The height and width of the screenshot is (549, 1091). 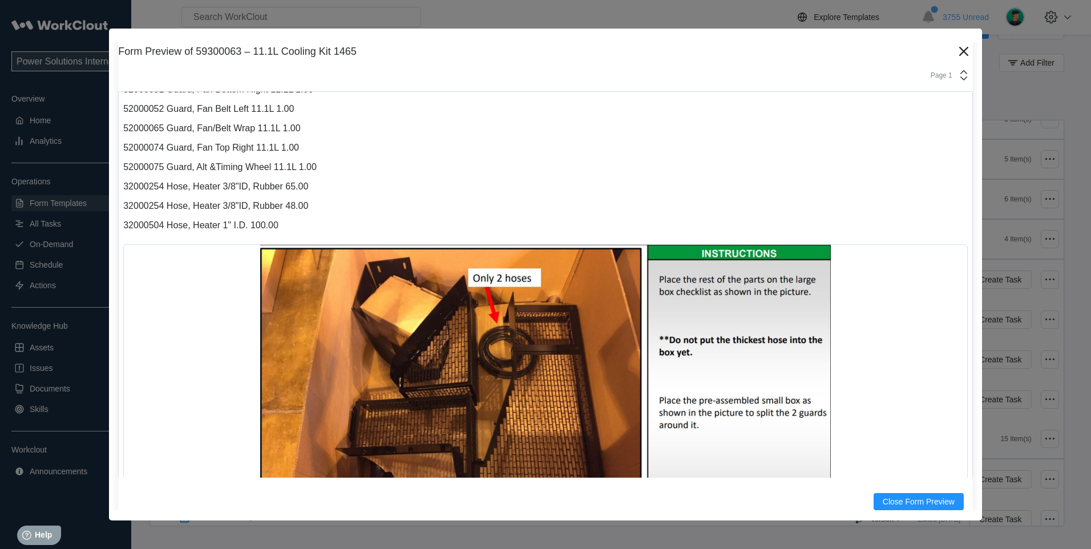 What do you see at coordinates (545, 225) in the screenshot?
I see `p: 32000504 Hose, Heater 1" I.D. 100.00` at bounding box center [545, 225].